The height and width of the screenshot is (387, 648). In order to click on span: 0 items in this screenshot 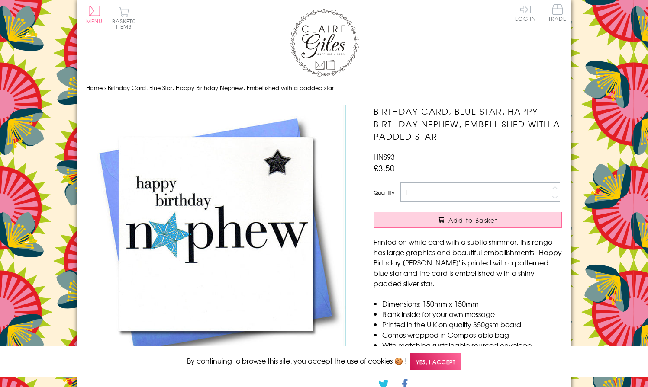, I will do `click(126, 24)`.